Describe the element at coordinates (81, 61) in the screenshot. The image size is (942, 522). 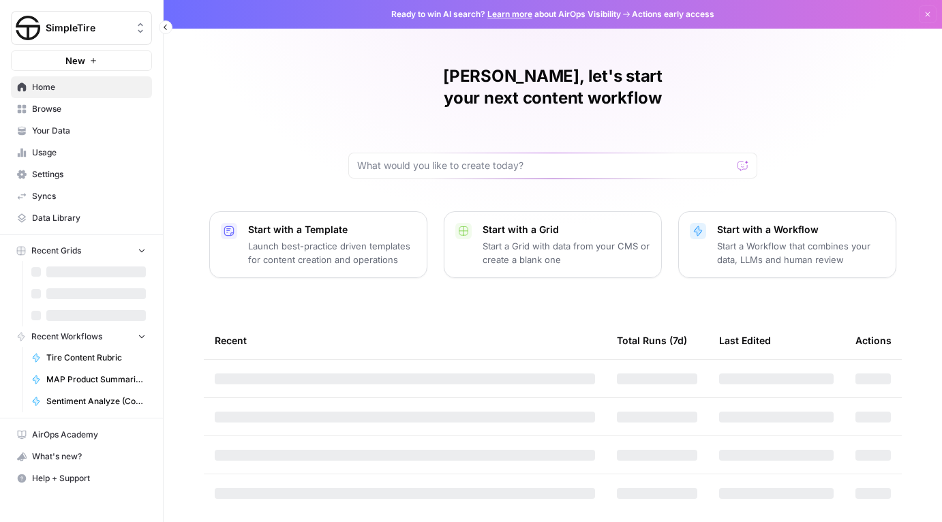
I see `button: New` at that location.